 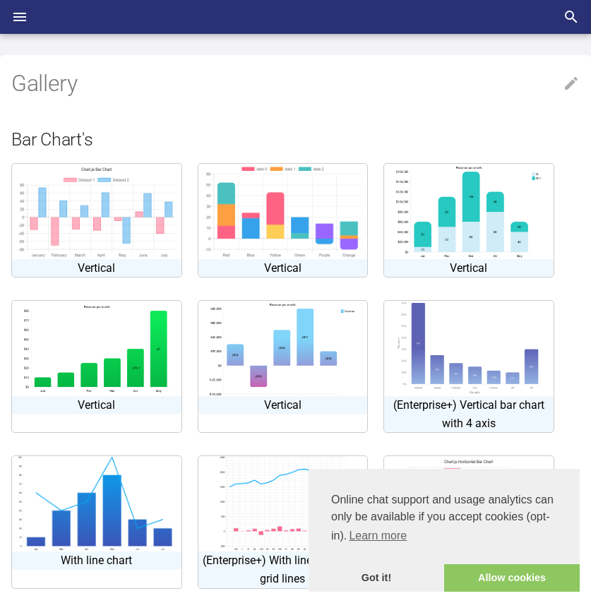 What do you see at coordinates (512, 578) in the screenshot?
I see `a: allow cookies` at bounding box center [512, 578].